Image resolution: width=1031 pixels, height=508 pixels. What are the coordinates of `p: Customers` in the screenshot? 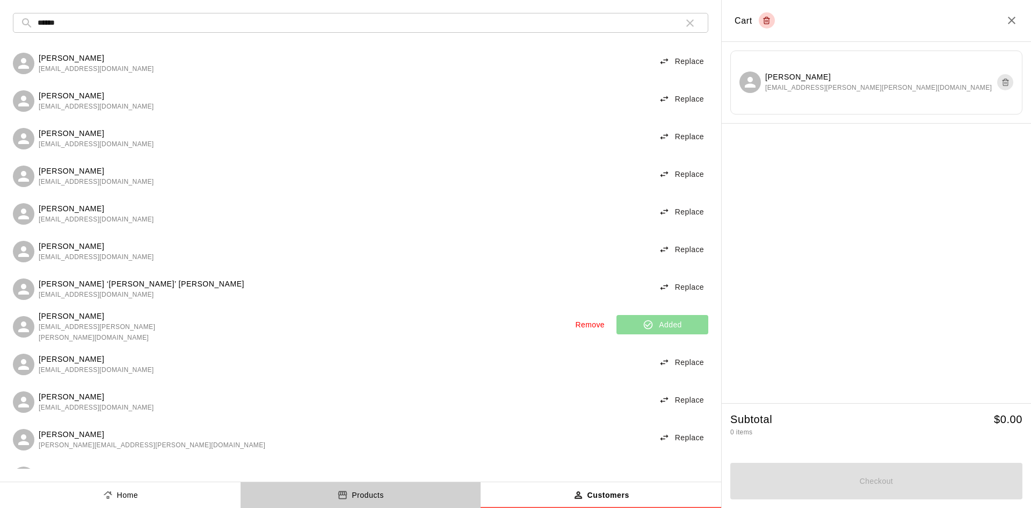 It's located at (609, 495).